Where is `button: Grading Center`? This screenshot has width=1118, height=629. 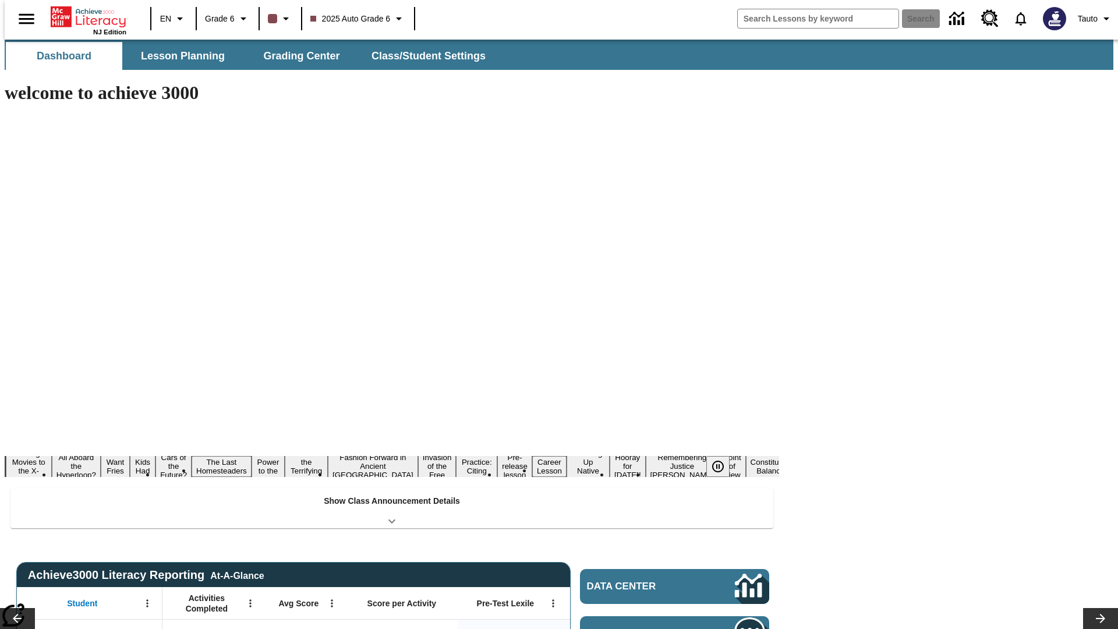
button: Grading Center is located at coordinates (302, 56).